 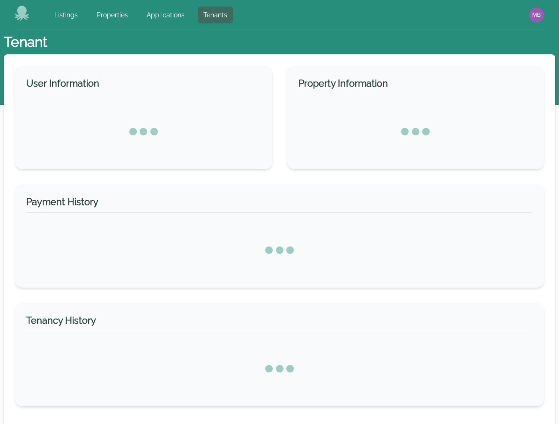 I want to click on a: Listings, so click(x=66, y=15).